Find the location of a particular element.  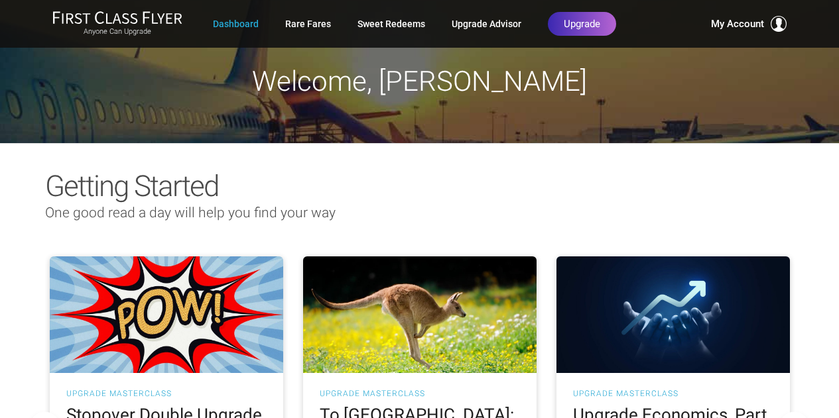

a: First Class FlyerAnyone Can Upgrade is located at coordinates (117, 24).